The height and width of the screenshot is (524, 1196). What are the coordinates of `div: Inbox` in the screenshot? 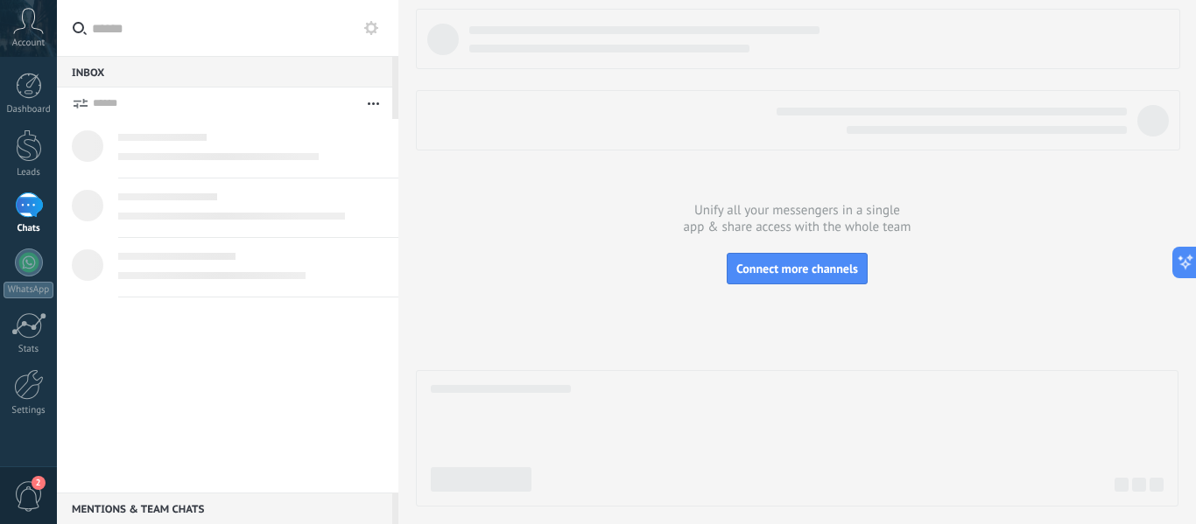 It's located at (224, 72).